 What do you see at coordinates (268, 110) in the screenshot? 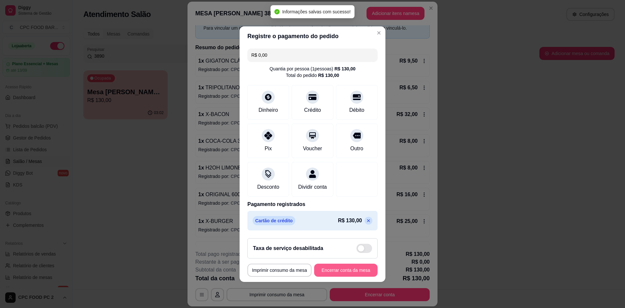
I see `div: Dinheiro` at bounding box center [268, 110].